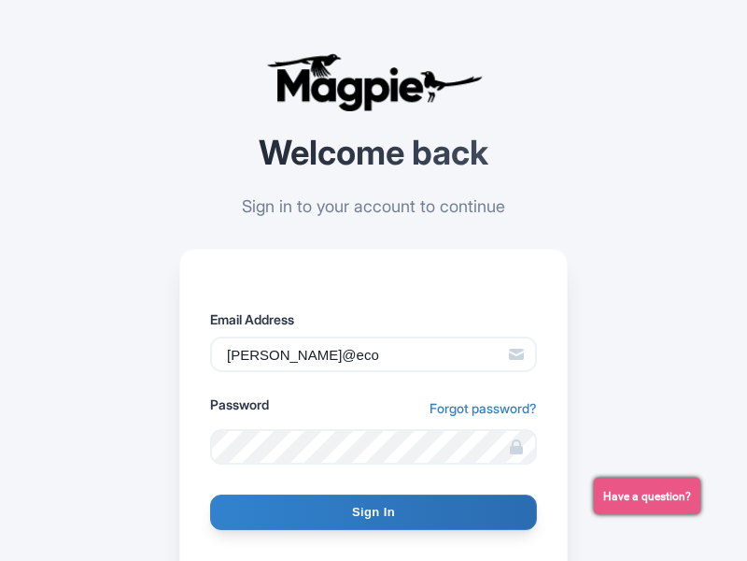  Describe the element at coordinates (374, 512) in the screenshot. I see `input: Sign In` at that location.